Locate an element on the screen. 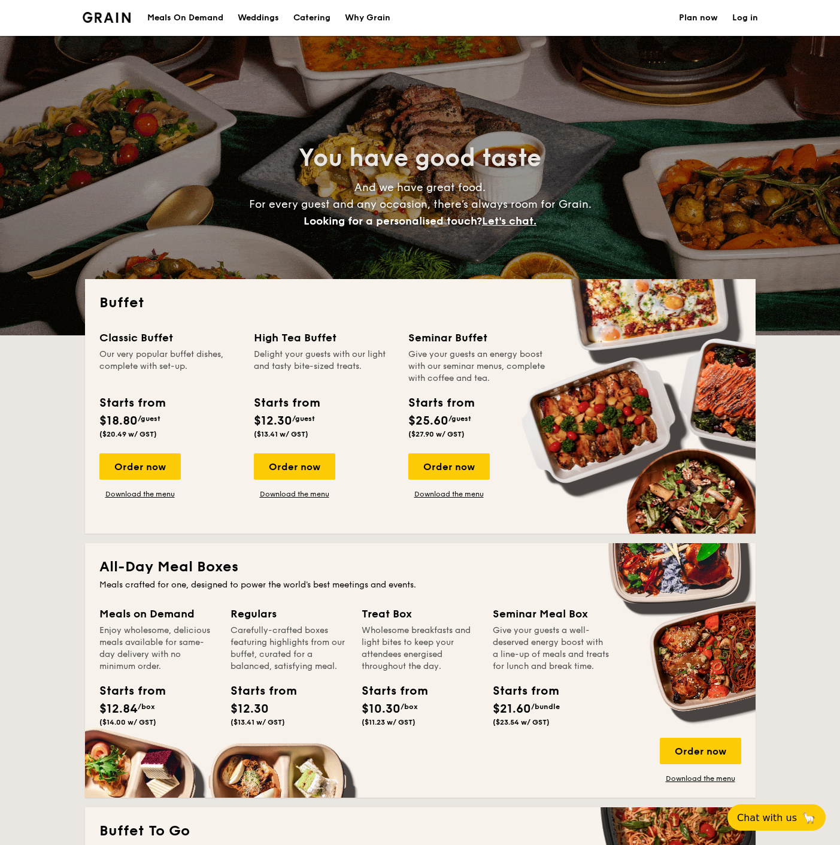 The width and height of the screenshot is (840, 845). span: $12.84 is located at coordinates (119, 709).